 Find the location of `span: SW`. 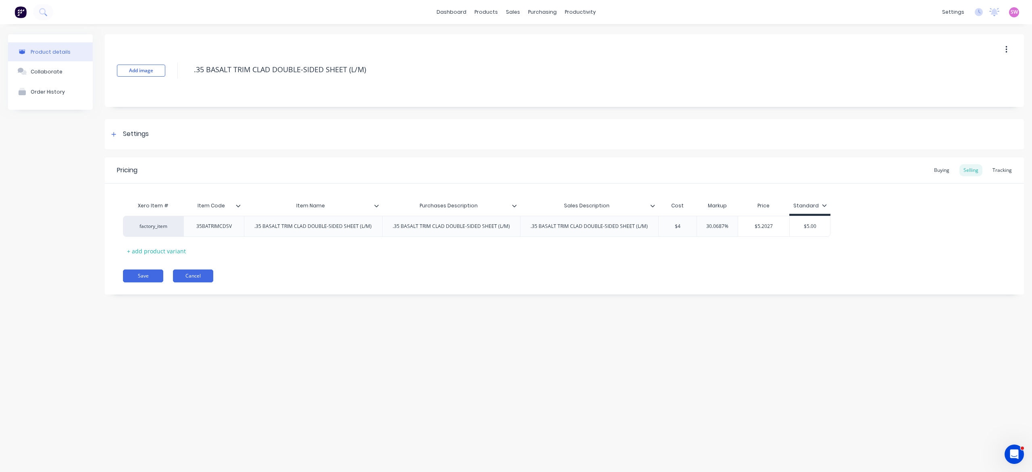

span: SW is located at coordinates (1014, 12).